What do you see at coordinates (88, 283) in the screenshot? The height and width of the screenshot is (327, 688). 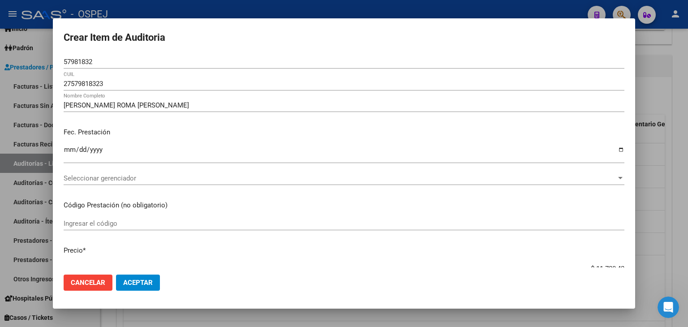 I see `span: Cancelar` at bounding box center [88, 283].